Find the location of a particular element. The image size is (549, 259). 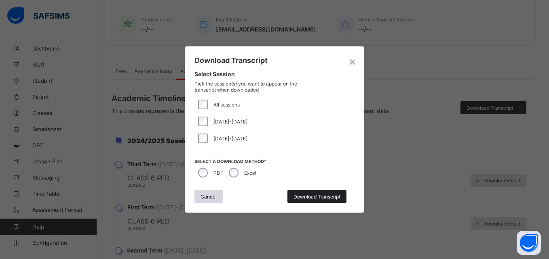

span: Pick the session(s) you want to appear on the transcript when downloaded is located at coordinates (248, 87).